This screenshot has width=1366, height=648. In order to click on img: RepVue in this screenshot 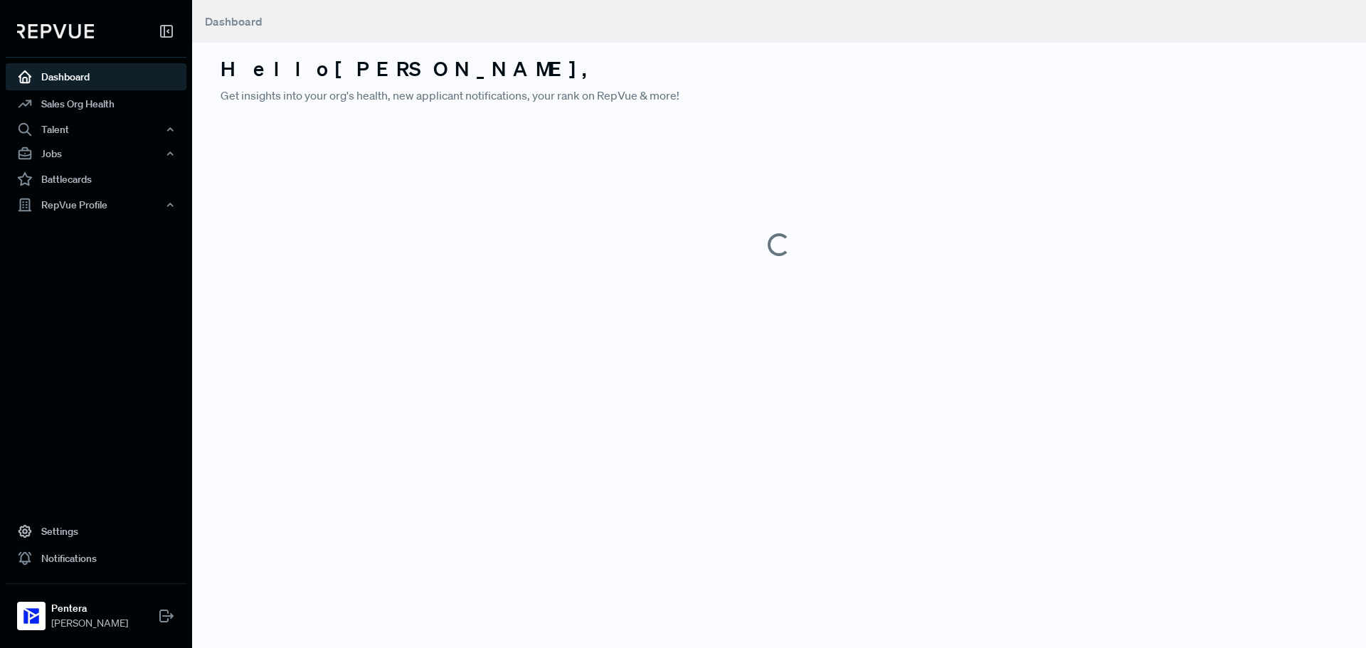, I will do `click(55, 31)`.